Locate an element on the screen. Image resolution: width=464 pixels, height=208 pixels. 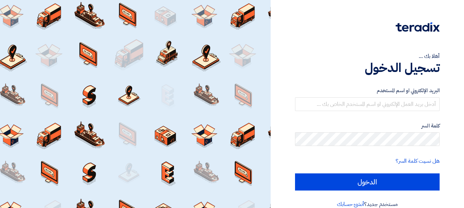
a: هل نسيت كلمة السر؟ is located at coordinates (417, 161).